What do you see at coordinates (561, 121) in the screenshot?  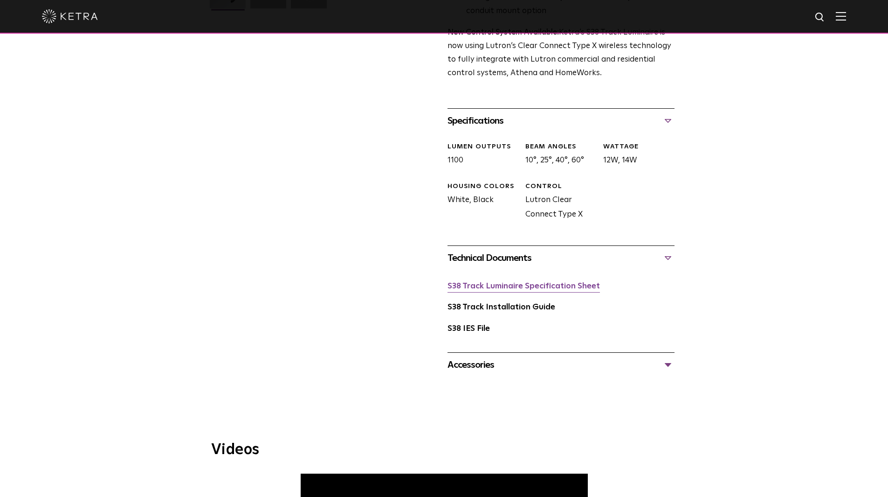 I see `div: Specifications` at bounding box center [561, 121].